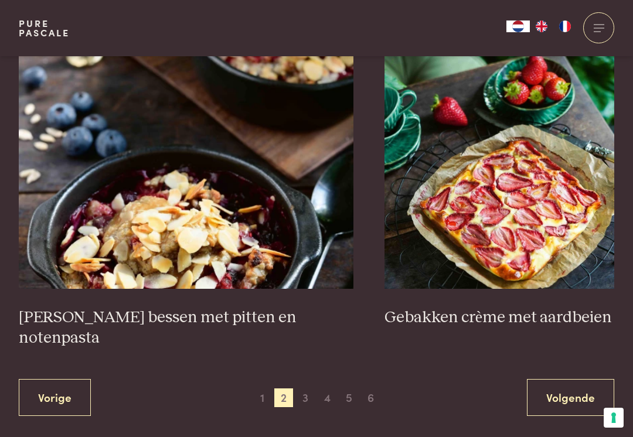 This screenshot has height=437, width=633. I want to click on a: Volgende, so click(570, 397).